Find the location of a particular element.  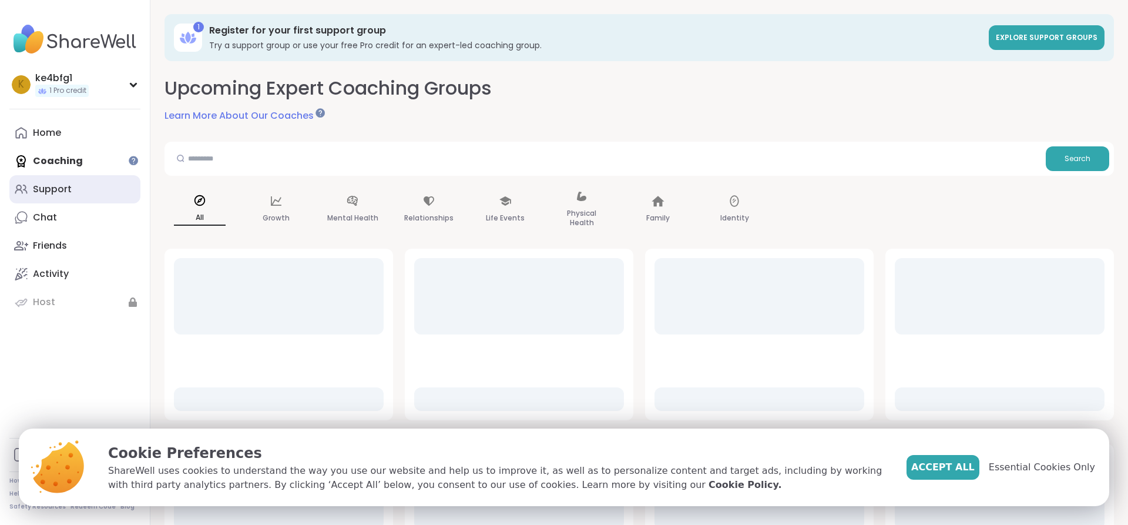

span: Explore support groups is located at coordinates (1047, 37).